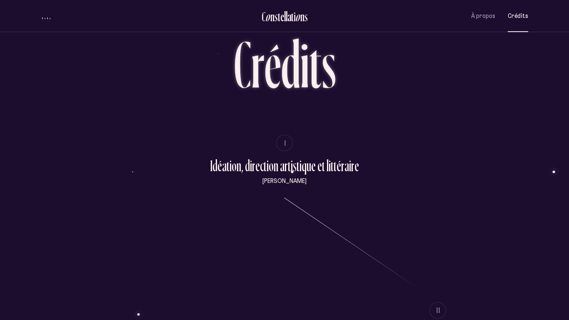 Image resolution: width=569 pixels, height=320 pixels. What do you see at coordinates (483, 16) in the screenshot?
I see `span: À propos` at bounding box center [483, 16].